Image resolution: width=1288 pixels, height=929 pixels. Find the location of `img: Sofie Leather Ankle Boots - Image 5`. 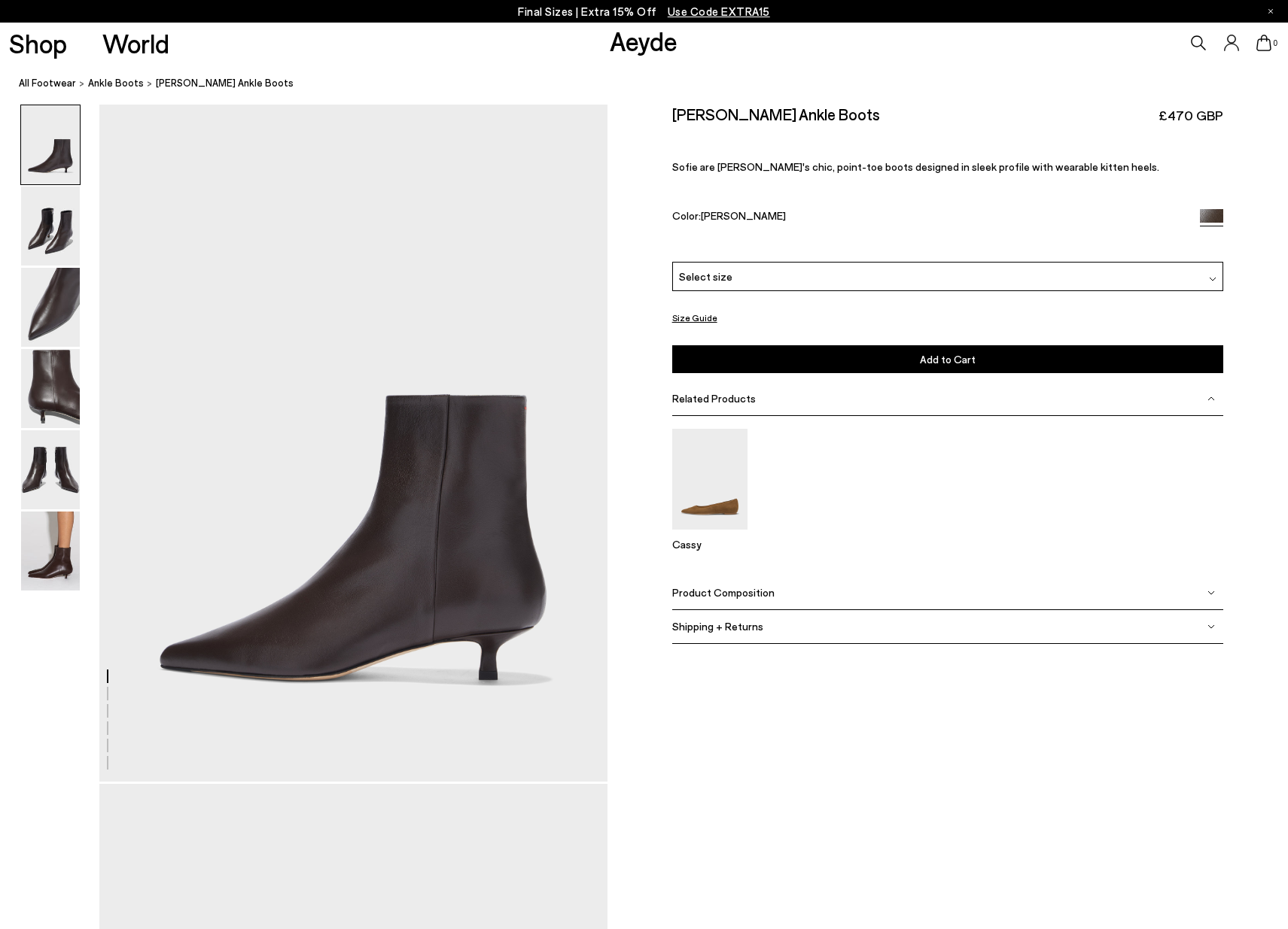

img: Sofie Leather Ankle Boots - Image 5 is located at coordinates (50, 469).